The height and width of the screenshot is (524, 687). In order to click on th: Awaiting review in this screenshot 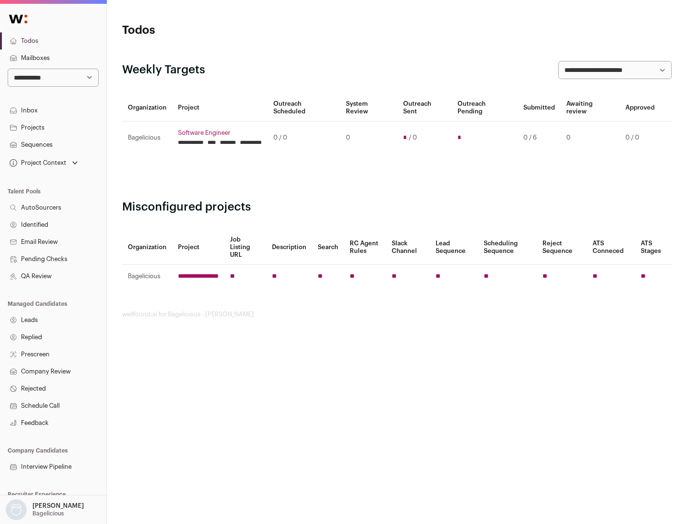, I will do `click(590, 108)`.